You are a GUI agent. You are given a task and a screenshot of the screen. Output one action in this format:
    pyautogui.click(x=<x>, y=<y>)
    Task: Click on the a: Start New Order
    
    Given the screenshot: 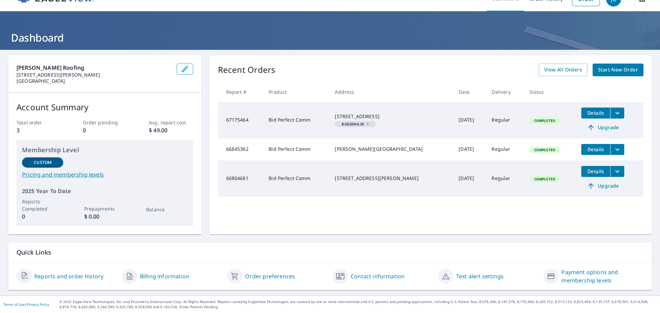 What is the action you would take?
    pyautogui.click(x=618, y=70)
    